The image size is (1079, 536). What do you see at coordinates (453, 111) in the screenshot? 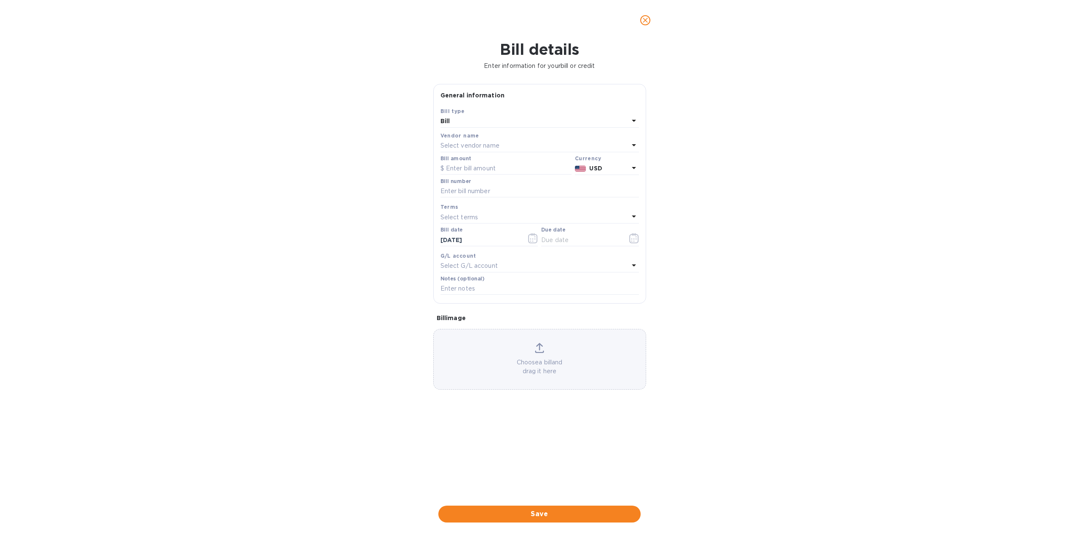
I see `b: Bill type` at bounding box center [453, 111].